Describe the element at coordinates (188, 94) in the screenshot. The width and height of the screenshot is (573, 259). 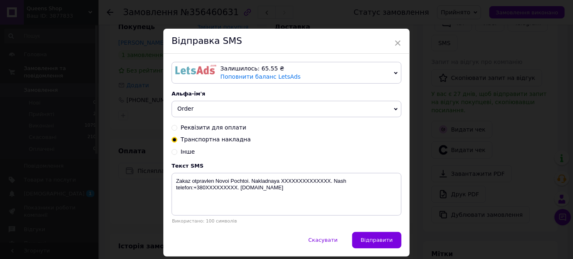
I see `span: Альфа-ім'я` at that location.